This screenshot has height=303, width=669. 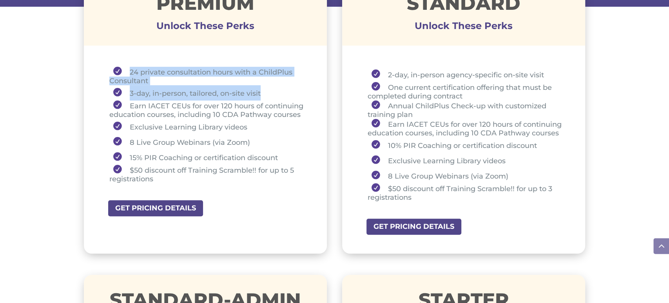 What do you see at coordinates (209, 93) in the screenshot?
I see `li: 3-day, in-person, tailored, on-site visit` at bounding box center [209, 93].